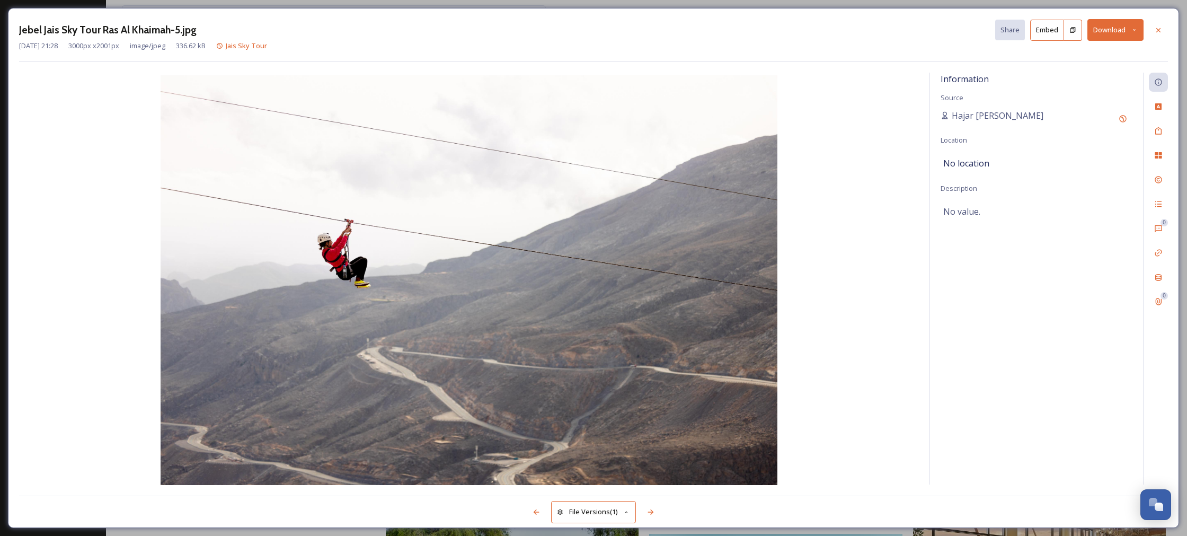 The width and height of the screenshot is (1187, 536). Describe the element at coordinates (952, 98) in the screenshot. I see `span: Source` at that location.